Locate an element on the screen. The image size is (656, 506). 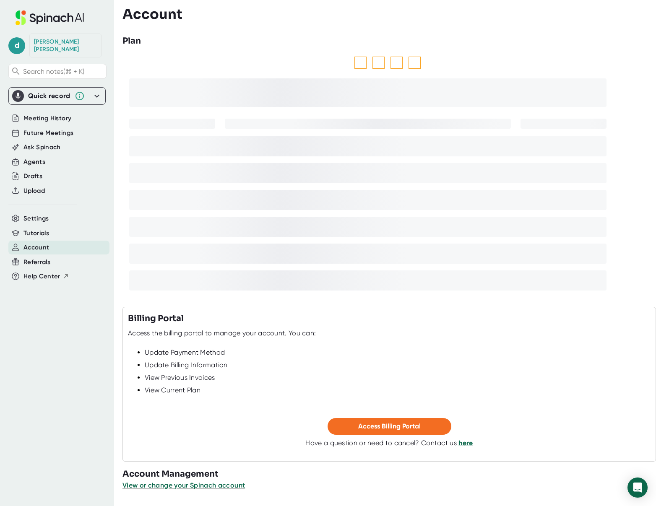
span: Search notes (⌘ + K) is located at coordinates (54, 71).